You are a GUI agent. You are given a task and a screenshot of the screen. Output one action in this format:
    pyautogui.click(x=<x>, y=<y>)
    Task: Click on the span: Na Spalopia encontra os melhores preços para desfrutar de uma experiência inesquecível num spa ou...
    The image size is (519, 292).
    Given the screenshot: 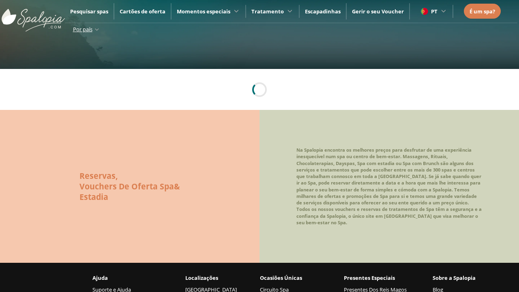 What is the action you would take?
    pyautogui.click(x=389, y=186)
    